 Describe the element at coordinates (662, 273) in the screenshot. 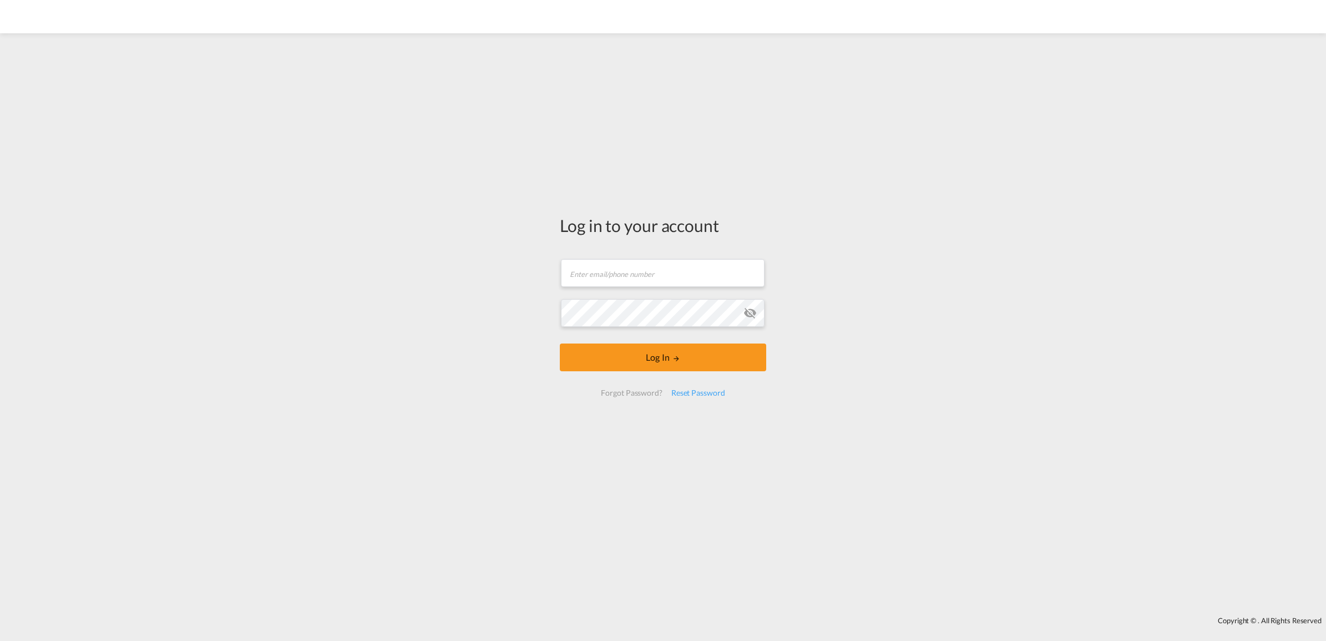

I see `input: Enter email/phone number` at that location.